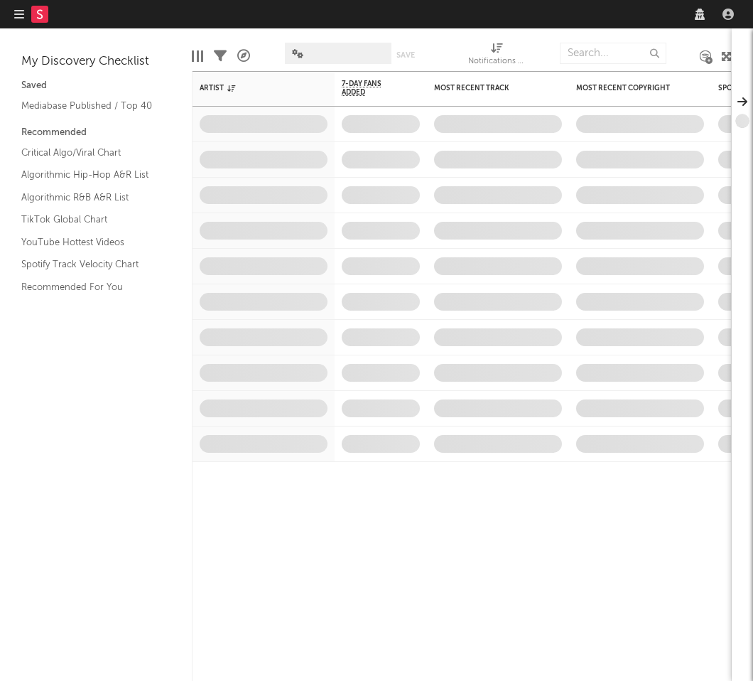 The height and width of the screenshot is (681, 753). Describe the element at coordinates (89, 198) in the screenshot. I see `a: Algorithmic R&B A&R List` at that location.